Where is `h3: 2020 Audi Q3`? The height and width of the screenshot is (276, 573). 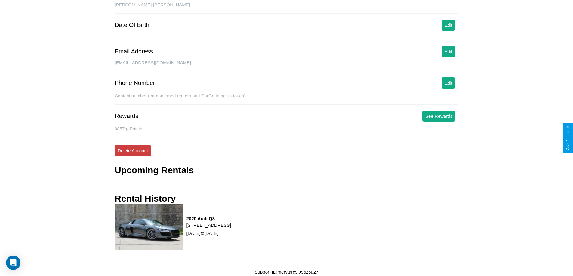
h3: 2020 Audi Q3 is located at coordinates (209, 219).